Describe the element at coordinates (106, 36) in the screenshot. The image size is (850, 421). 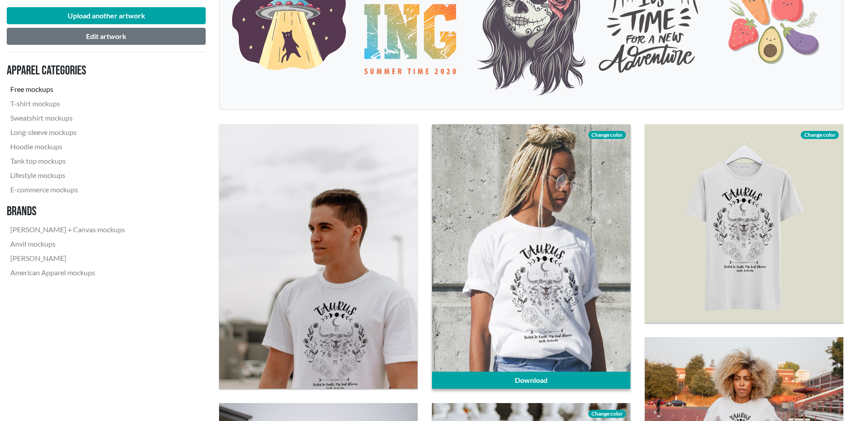
I see `button: Edit artwork` at that location.